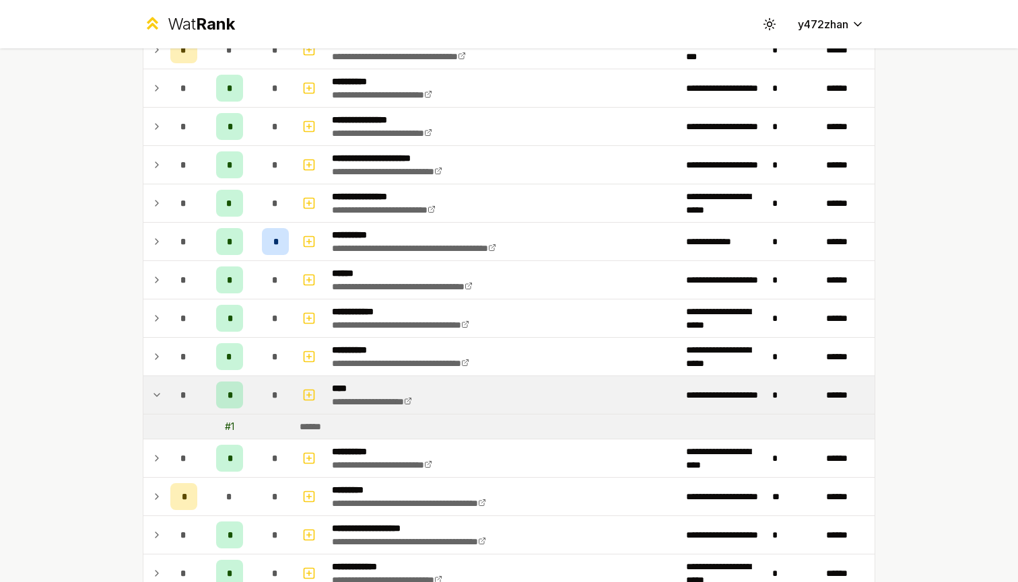 This screenshot has width=1018, height=582. What do you see at coordinates (229, 427) in the screenshot?
I see `div: # 1` at bounding box center [229, 427].